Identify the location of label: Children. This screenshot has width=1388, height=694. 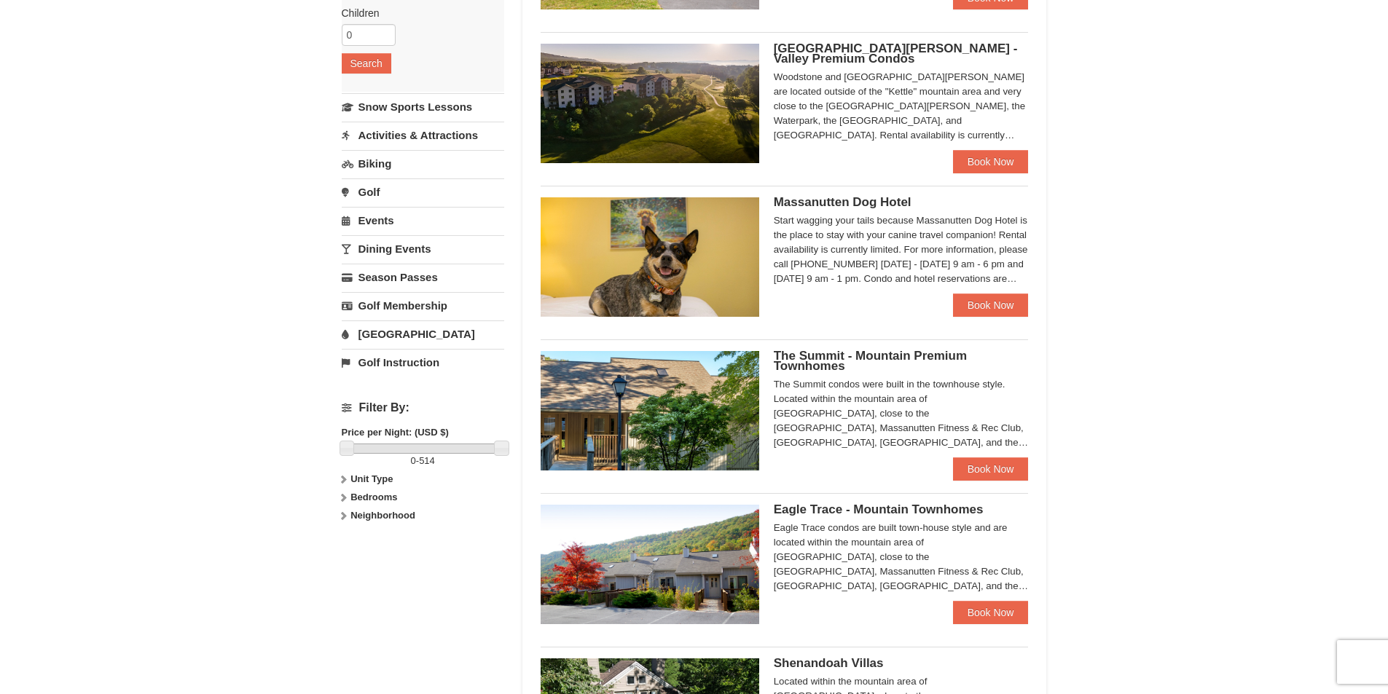
(417, 13).